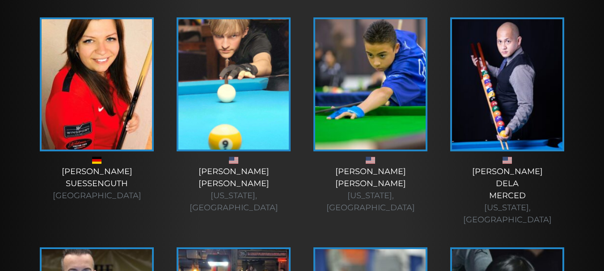 This screenshot has height=271, width=604. I want to click on img: melanie-sussenguth-225x320.jpg, so click(97, 84).